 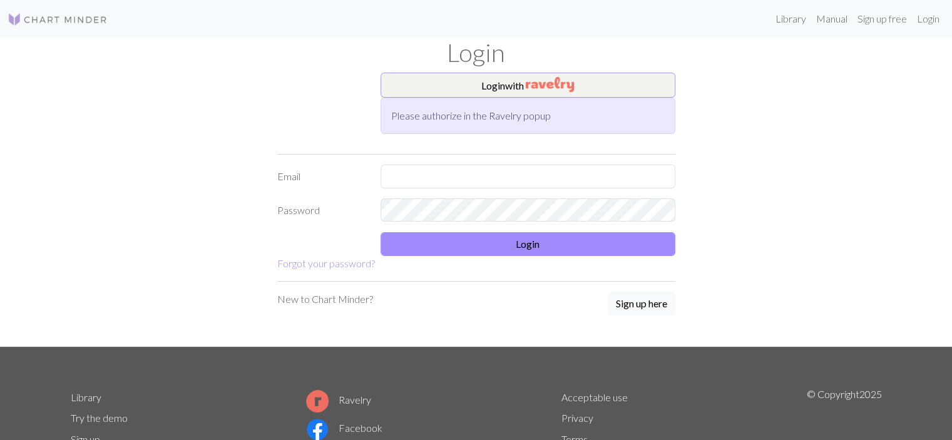 What do you see at coordinates (339, 399) in the screenshot?
I see `a: Ravelry` at bounding box center [339, 399].